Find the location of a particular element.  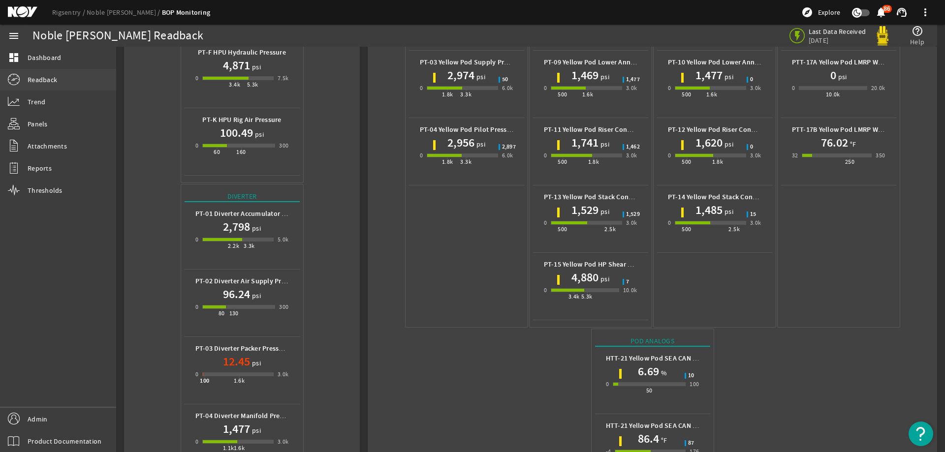

b: PT-11 Yellow Pod Riser Connector Regulator Pilot Pressure is located at coordinates (634, 129).